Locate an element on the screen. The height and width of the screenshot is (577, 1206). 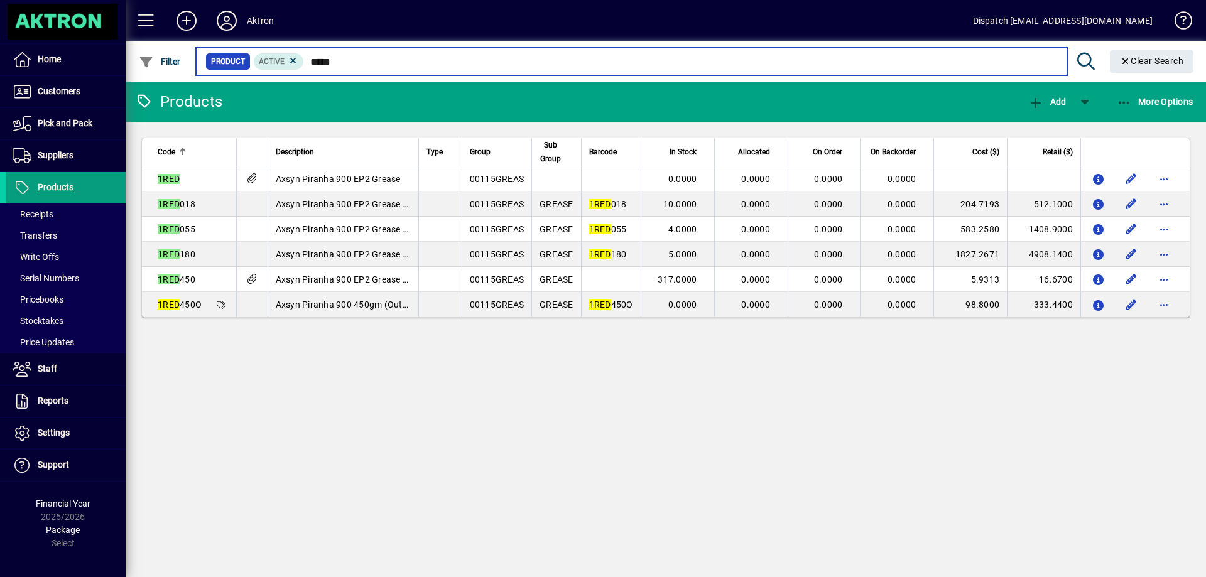
td: 1408.9000 is located at coordinates (1043, 229).